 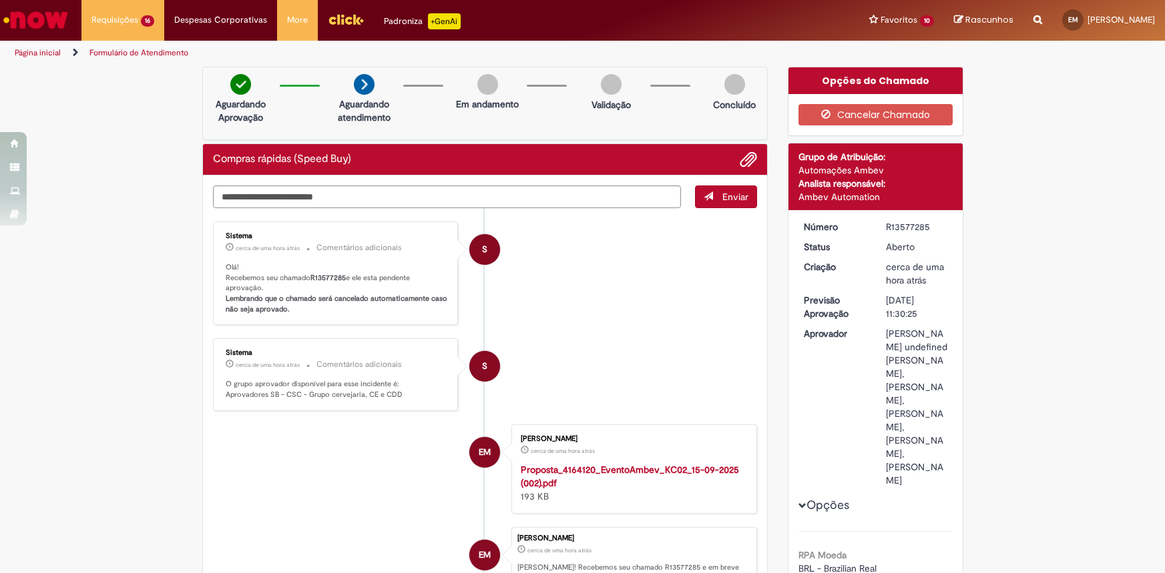 I want to click on button: Enviar, so click(x=725, y=197).